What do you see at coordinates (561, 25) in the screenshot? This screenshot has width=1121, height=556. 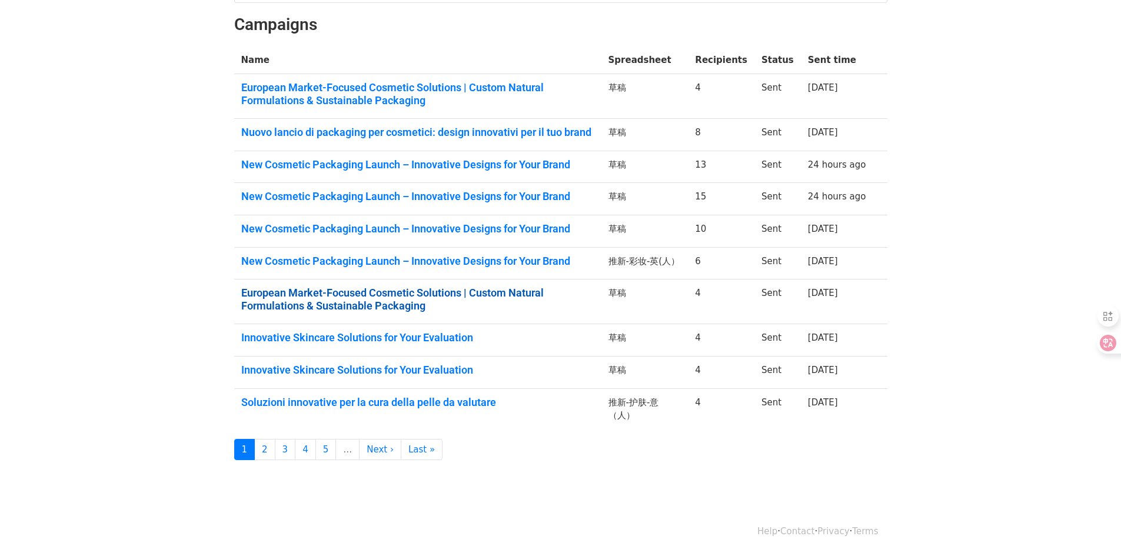 I see `h2: Campaigns` at bounding box center [561, 25].